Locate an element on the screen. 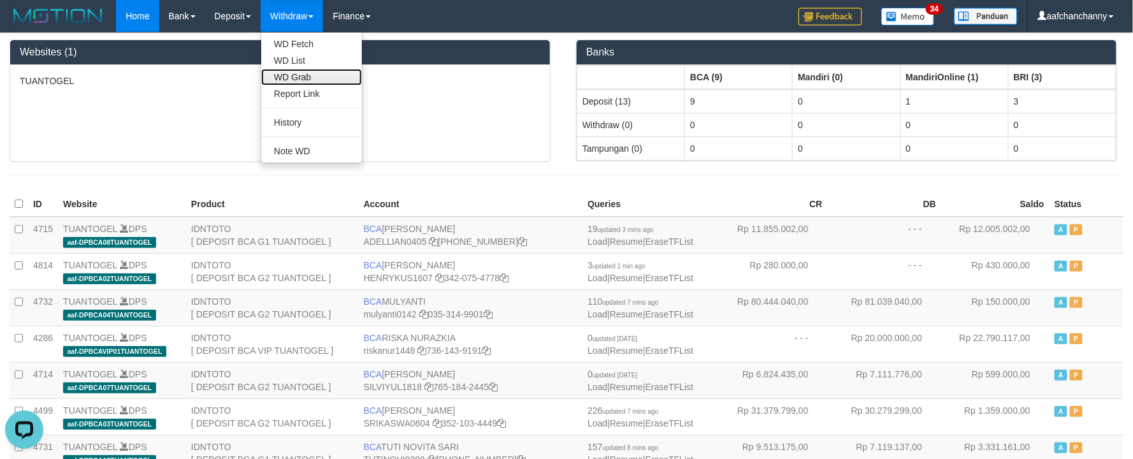  th: Status is located at coordinates (1086, 204).